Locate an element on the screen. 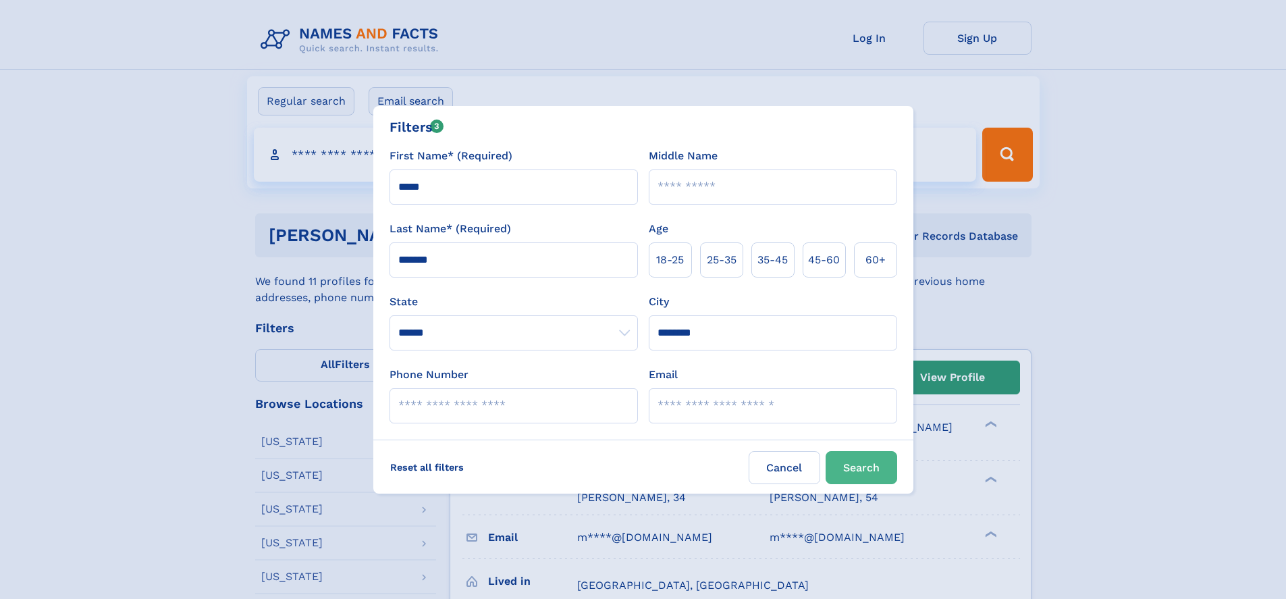 The image size is (1286, 599). label: Reset all filters is located at coordinates (427, 467).